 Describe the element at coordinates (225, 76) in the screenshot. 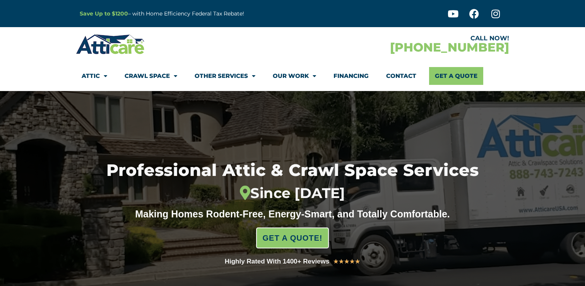

I see `a: Other Services` at that location.